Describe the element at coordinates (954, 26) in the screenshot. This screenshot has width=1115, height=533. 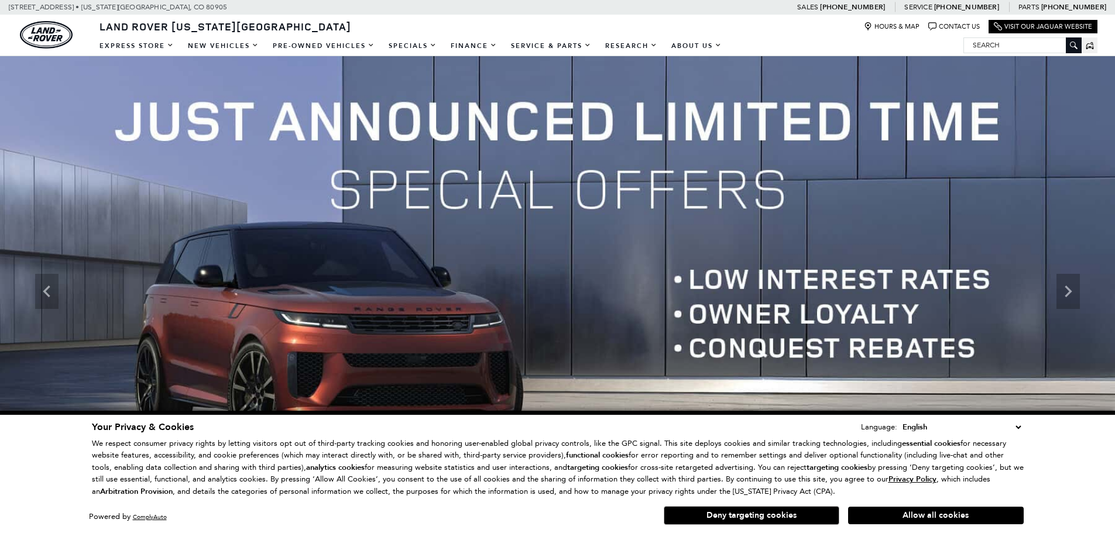
I see `a: Contact Us` at that location.